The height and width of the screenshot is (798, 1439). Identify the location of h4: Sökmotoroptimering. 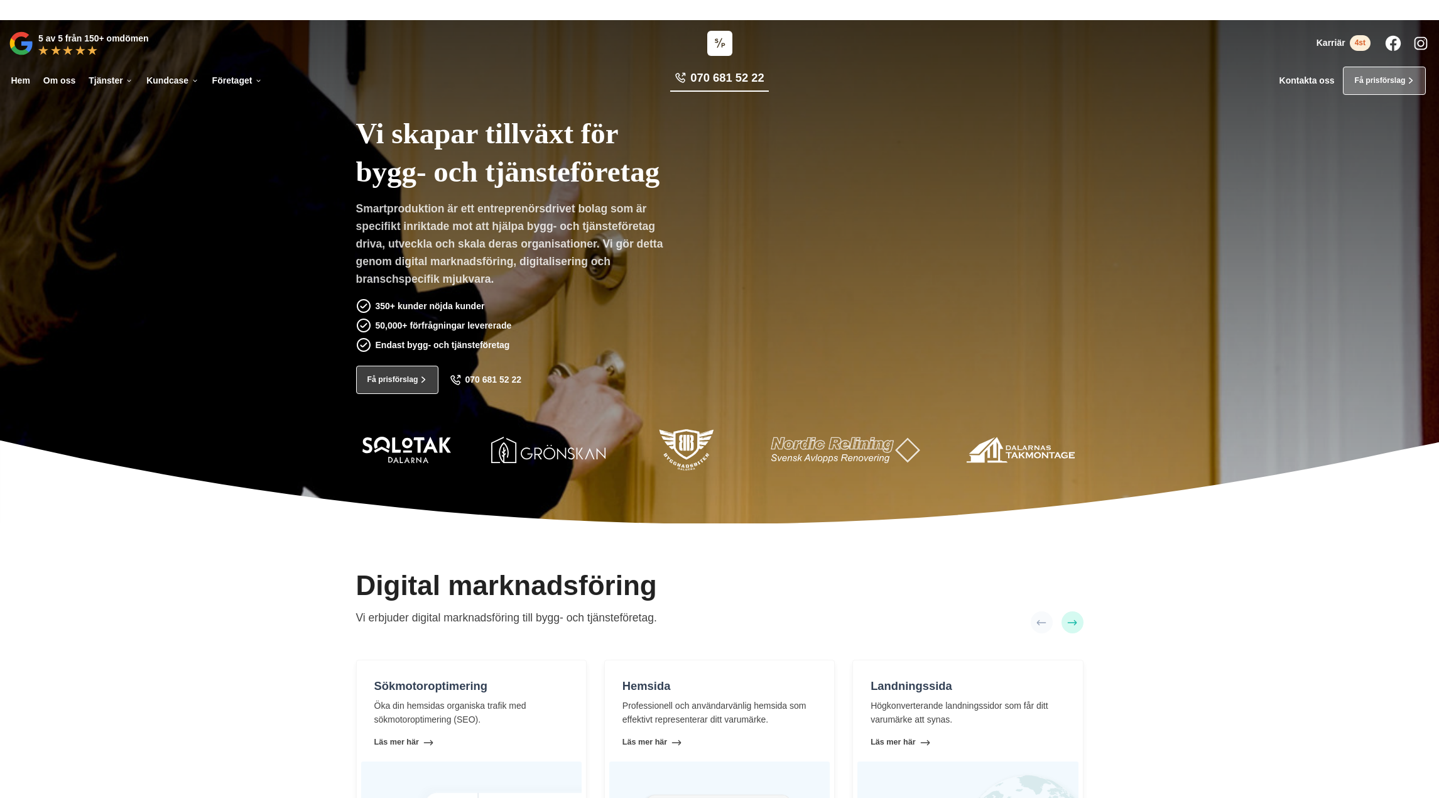
(471, 688).